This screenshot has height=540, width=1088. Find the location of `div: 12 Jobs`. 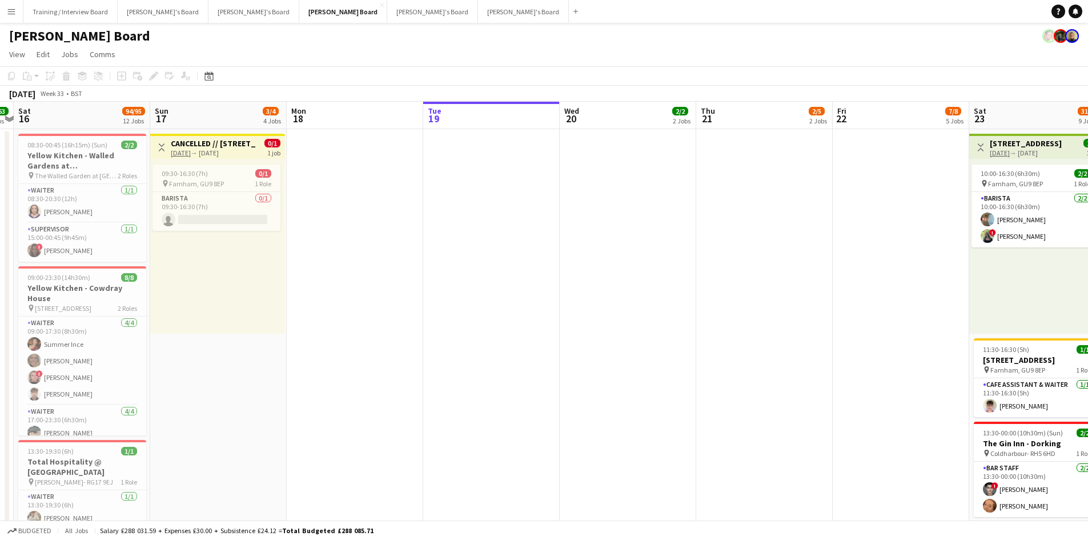

div: 12 Jobs is located at coordinates (134, 121).